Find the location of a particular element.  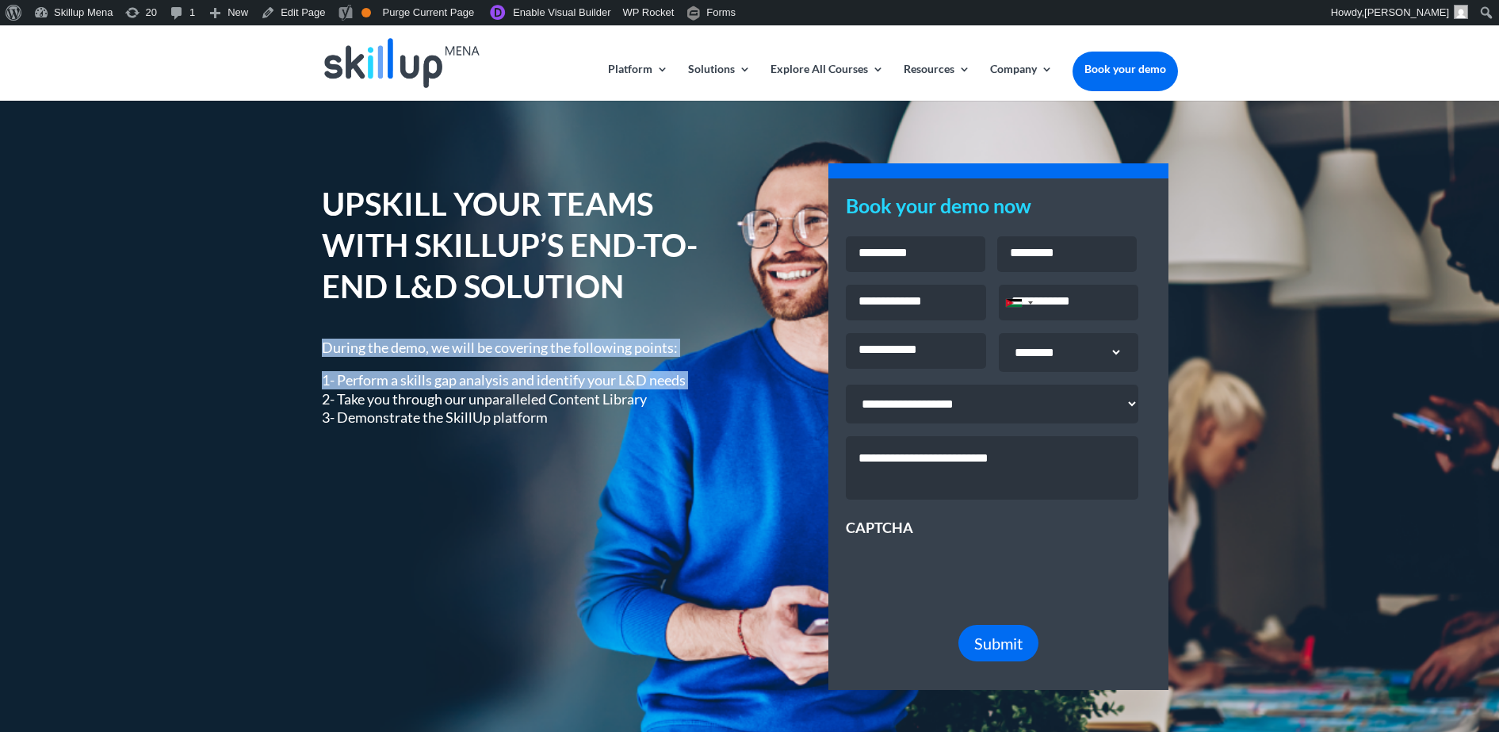

a: Company is located at coordinates (1021, 82).